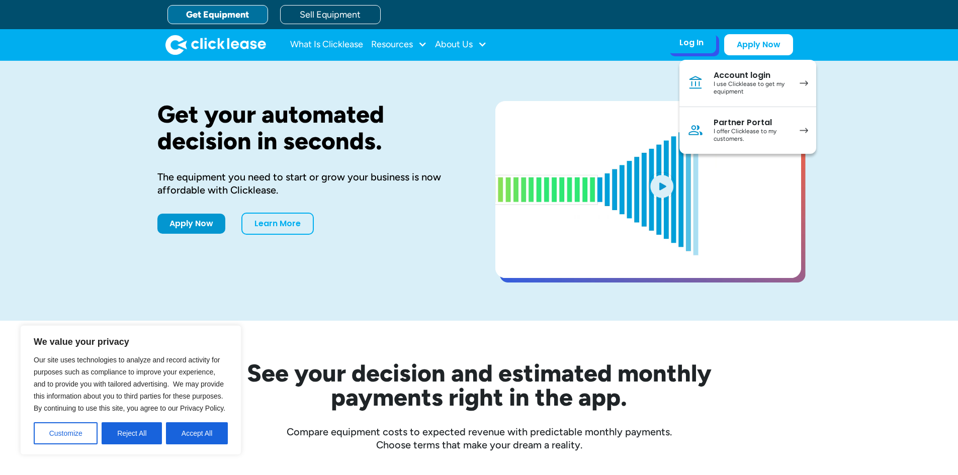 The image size is (958, 475). What do you see at coordinates (131, 342) in the screenshot?
I see `p: We value your privacy` at bounding box center [131, 342].